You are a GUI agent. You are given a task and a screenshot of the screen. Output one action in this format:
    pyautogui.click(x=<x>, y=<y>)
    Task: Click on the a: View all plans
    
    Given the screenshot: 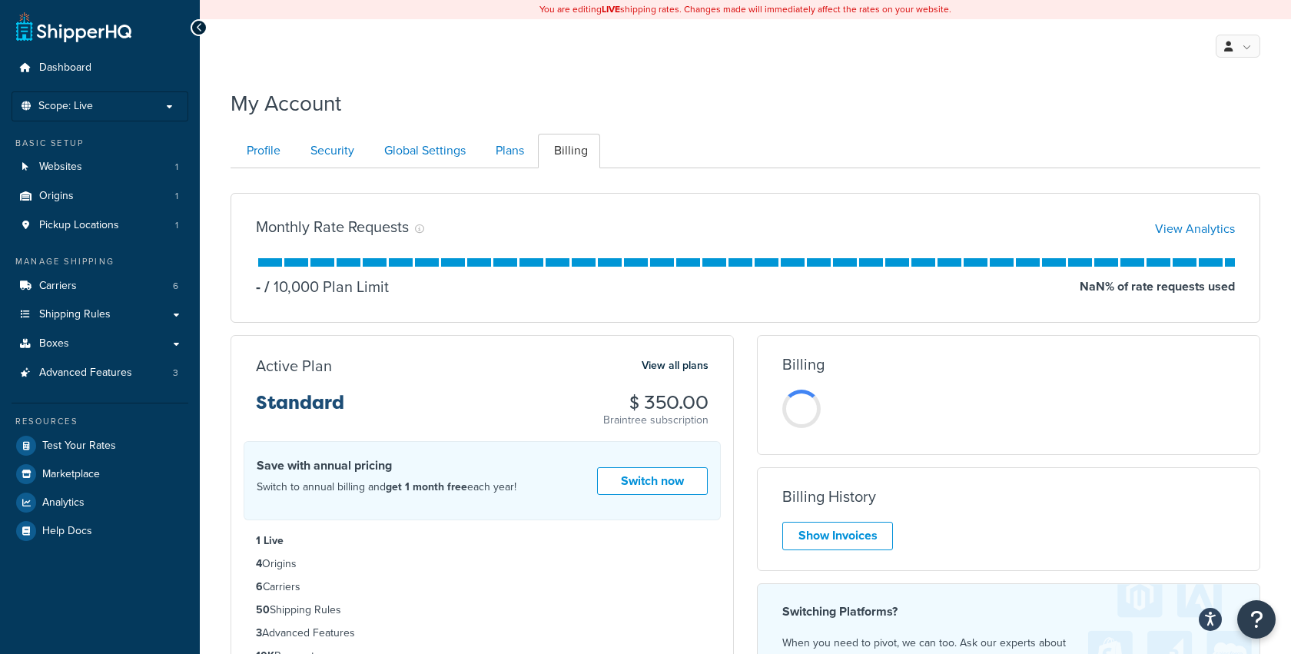 What is the action you would take?
    pyautogui.click(x=675, y=366)
    